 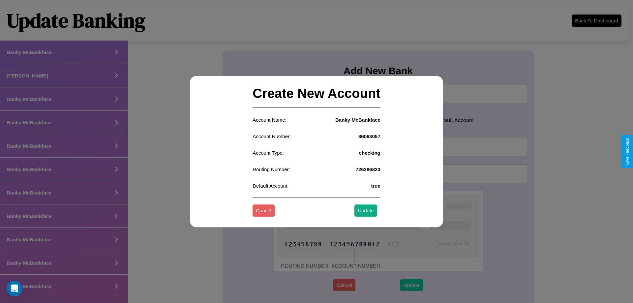 I want to click on h4: Banky McBankface, so click(x=358, y=120).